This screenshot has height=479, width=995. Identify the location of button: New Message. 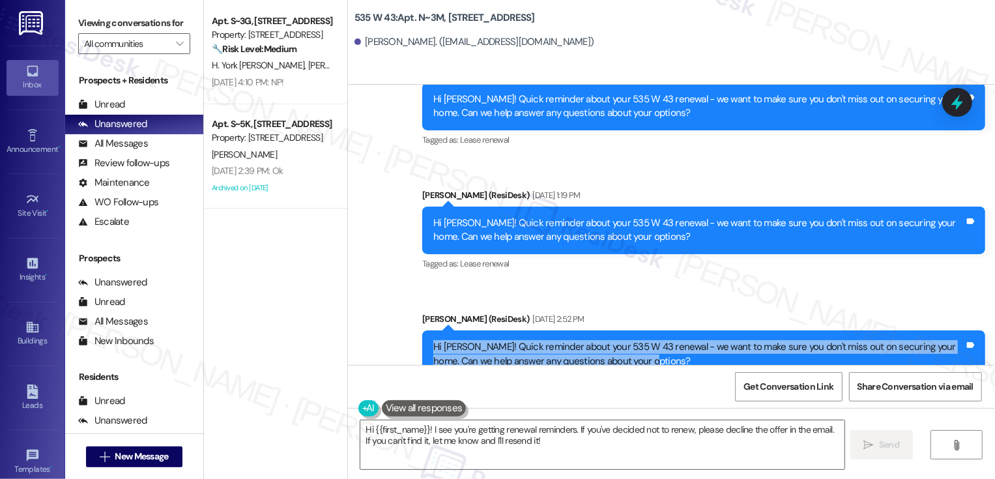
(134, 457).